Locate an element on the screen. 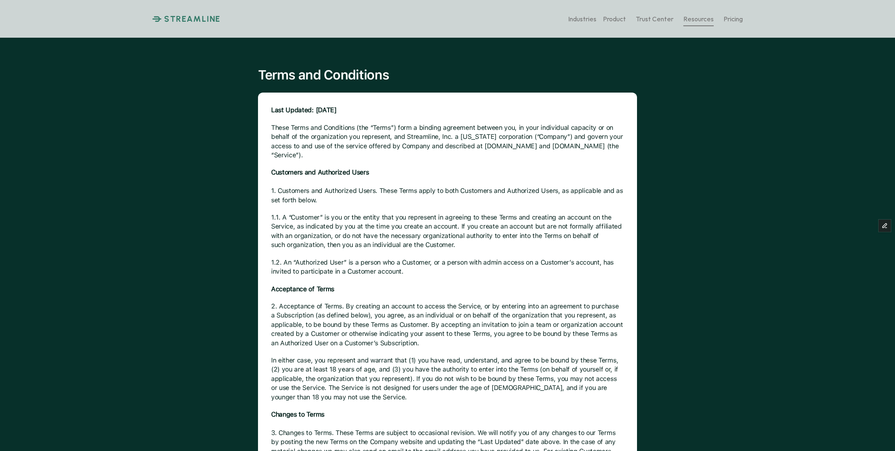  p: 1.2. An “Authorized User” is a person who a Customer, or a person with admin access on a Customer... is located at coordinates (447, 267).